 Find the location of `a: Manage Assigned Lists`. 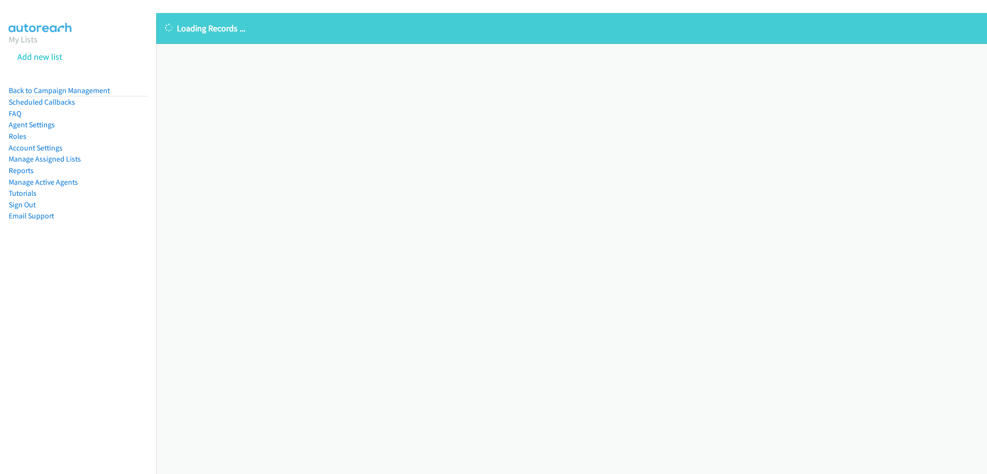

a: Manage Assigned Lists is located at coordinates (45, 159).